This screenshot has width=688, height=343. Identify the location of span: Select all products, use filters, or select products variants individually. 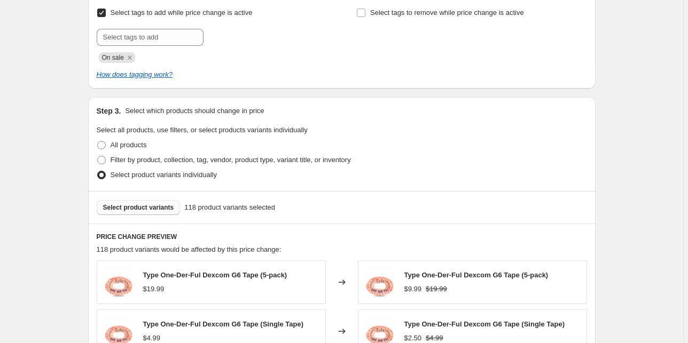
(202, 130).